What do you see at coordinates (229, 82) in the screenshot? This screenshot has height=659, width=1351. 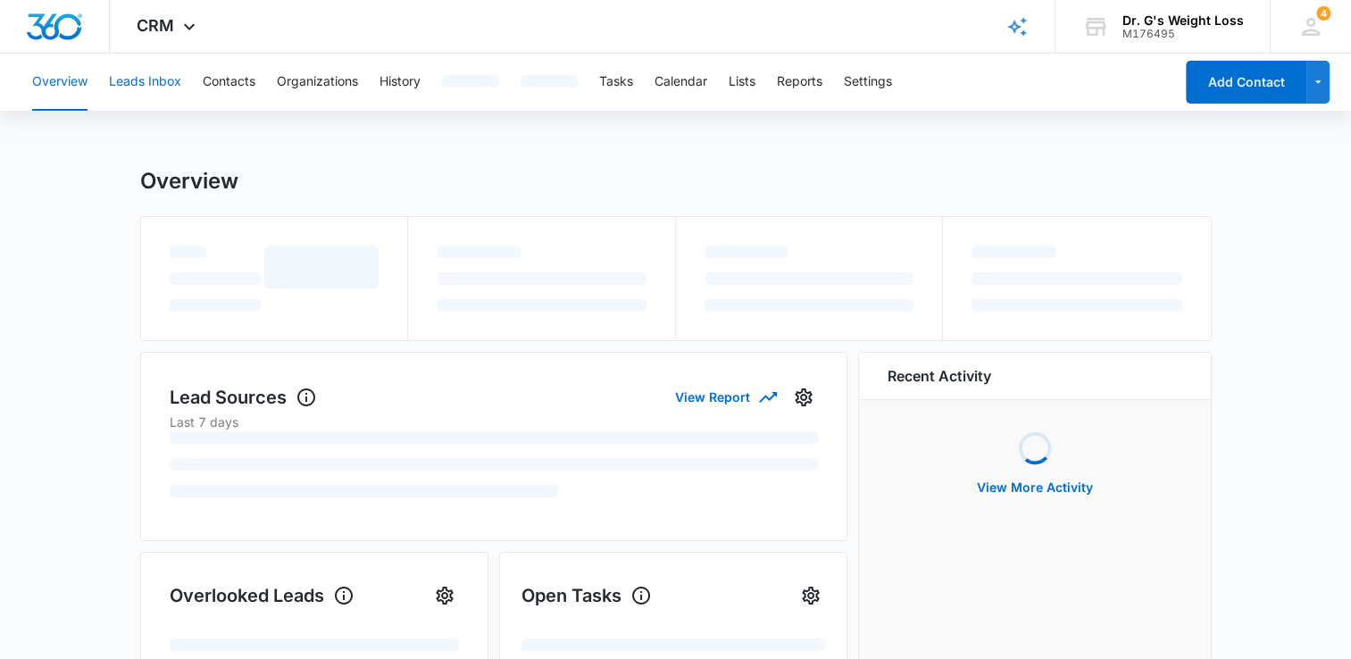 I see `button: Contacts` at bounding box center [229, 82].